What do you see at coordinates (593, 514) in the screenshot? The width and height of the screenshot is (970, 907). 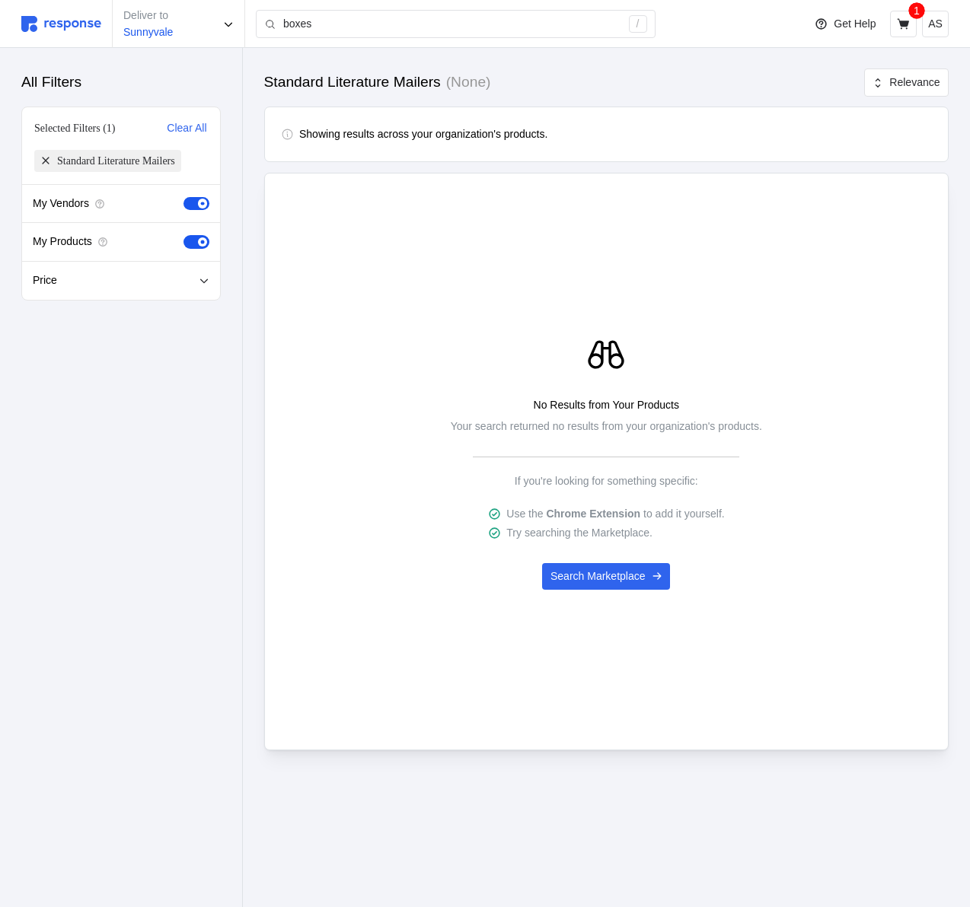 I see `span: Chrome Extension` at bounding box center [593, 514].